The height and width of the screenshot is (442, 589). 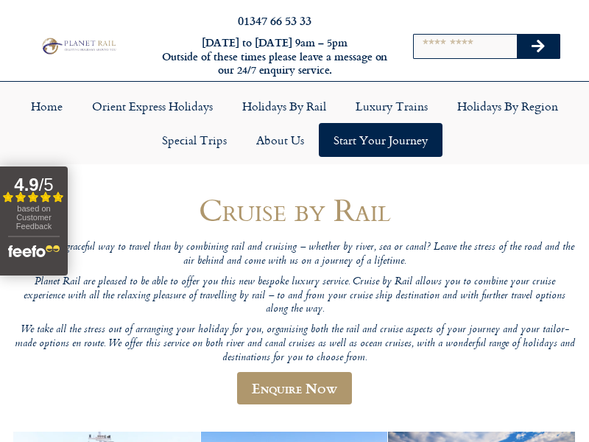 What do you see at coordinates (78, 46) in the screenshot?
I see `img: Planet Rail Train Holidays Logo` at bounding box center [78, 46].